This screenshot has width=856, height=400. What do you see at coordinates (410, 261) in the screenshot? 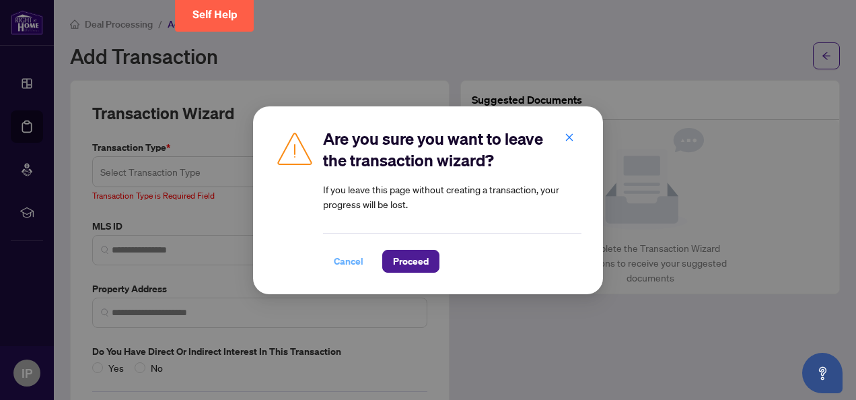
I see `span: Proceed` at bounding box center [410, 261].